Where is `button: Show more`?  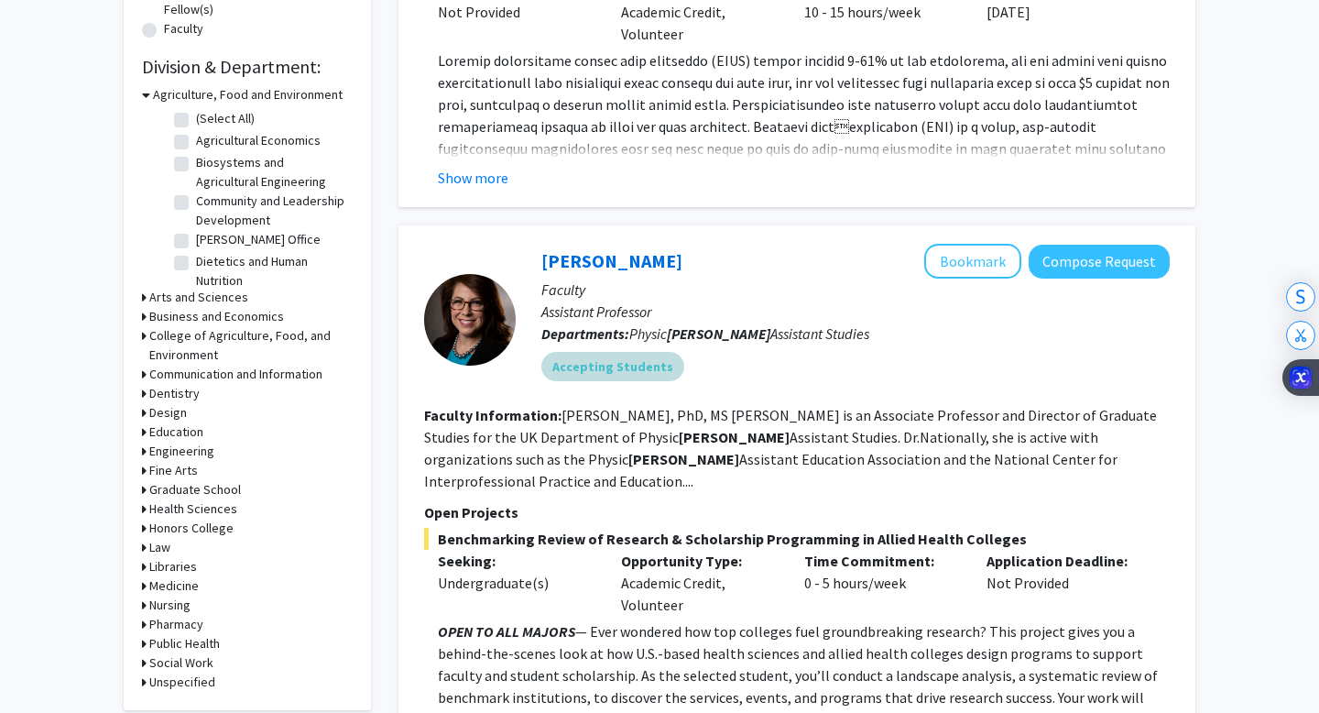 button: Show more is located at coordinates (473, 178).